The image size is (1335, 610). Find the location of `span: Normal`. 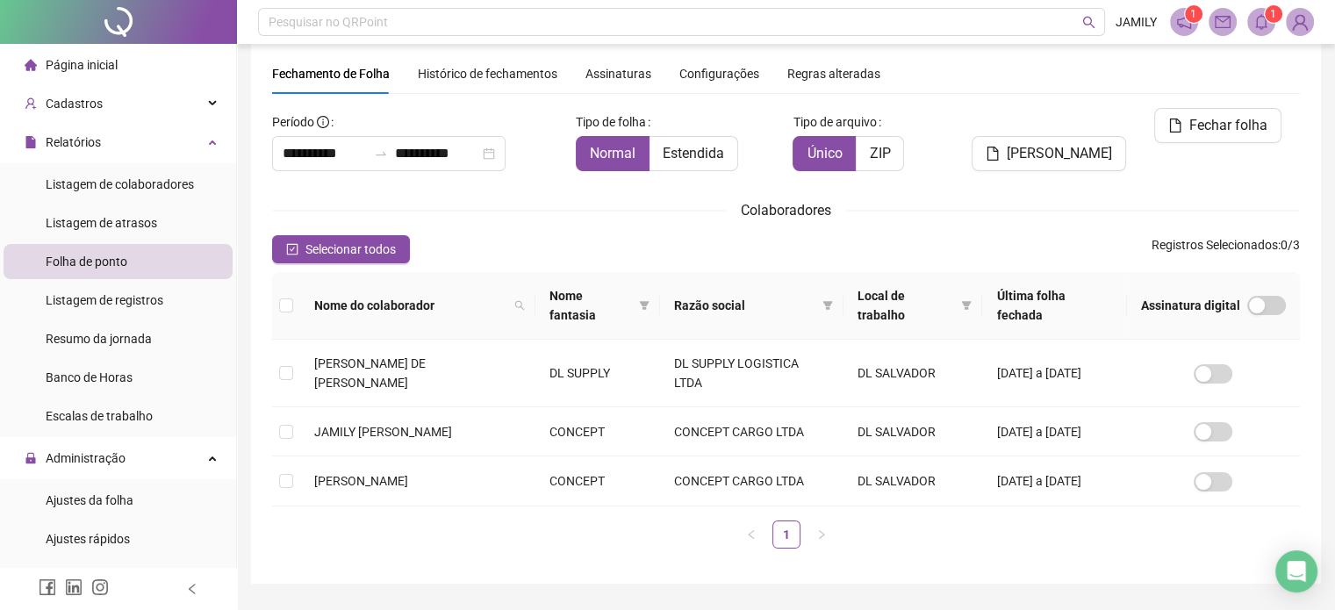

span: Normal is located at coordinates (612, 153).